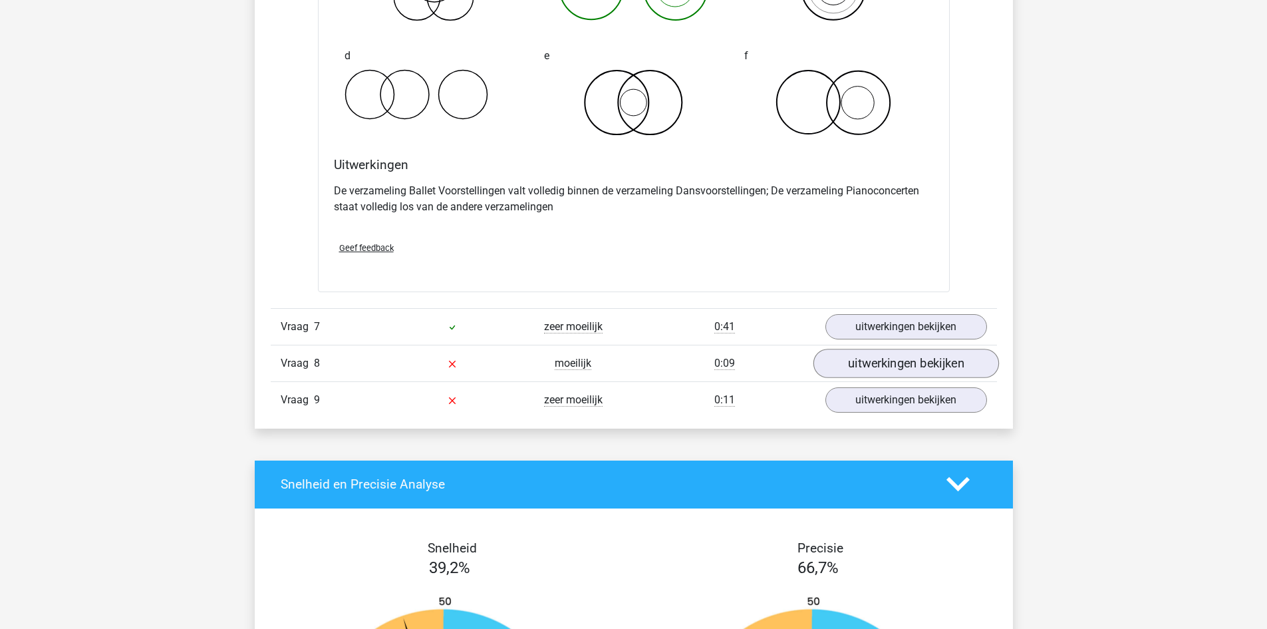  What do you see at coordinates (317, 326) in the screenshot?
I see `span: 7` at bounding box center [317, 326].